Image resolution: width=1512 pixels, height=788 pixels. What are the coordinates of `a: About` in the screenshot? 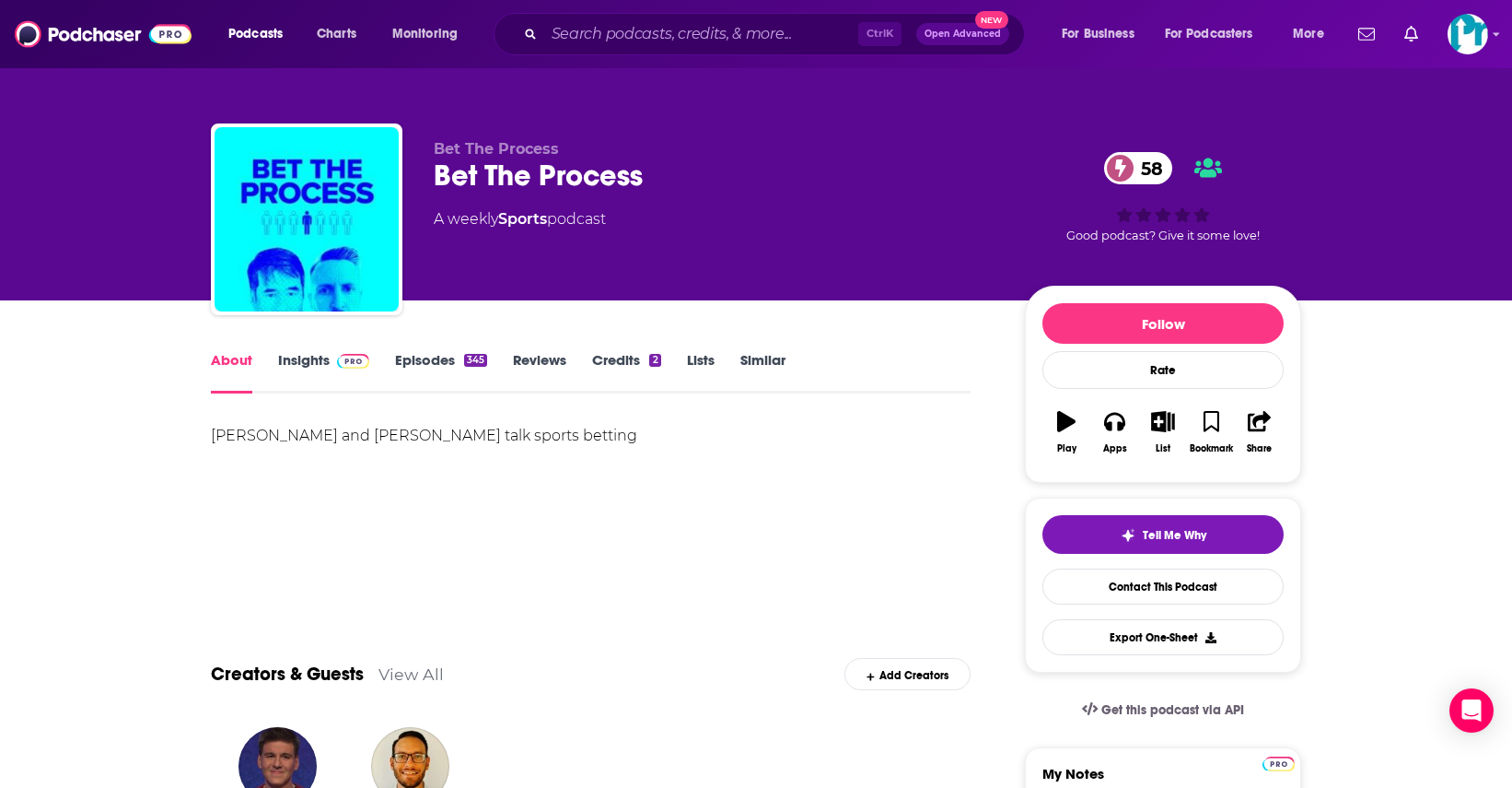 It's located at (232, 372).